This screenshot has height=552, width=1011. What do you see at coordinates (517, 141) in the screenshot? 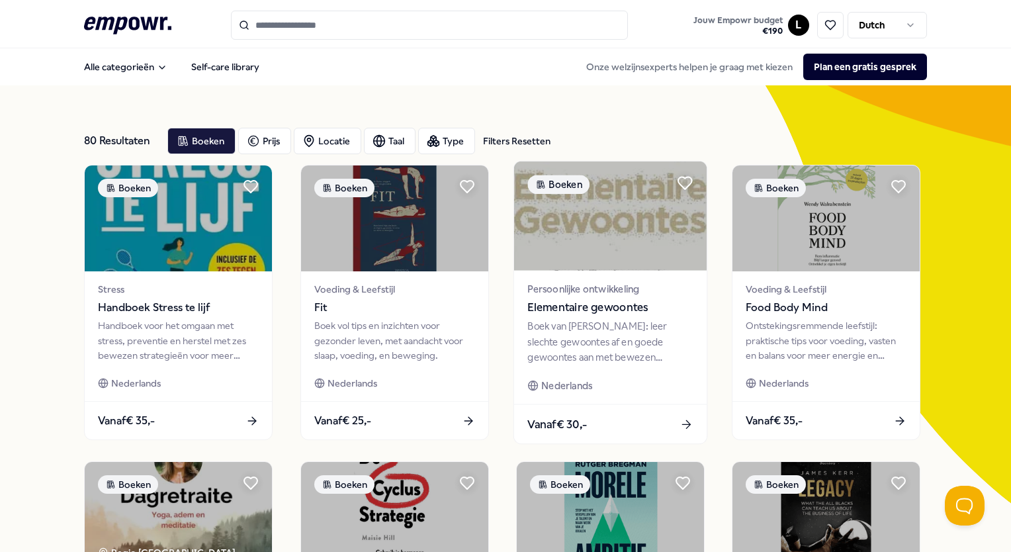
I see `div: Filters Resetten` at bounding box center [517, 141].